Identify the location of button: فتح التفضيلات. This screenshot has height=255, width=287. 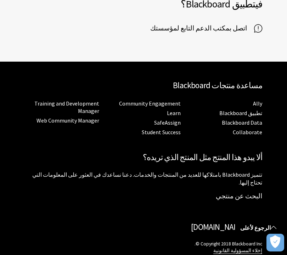
(275, 242).